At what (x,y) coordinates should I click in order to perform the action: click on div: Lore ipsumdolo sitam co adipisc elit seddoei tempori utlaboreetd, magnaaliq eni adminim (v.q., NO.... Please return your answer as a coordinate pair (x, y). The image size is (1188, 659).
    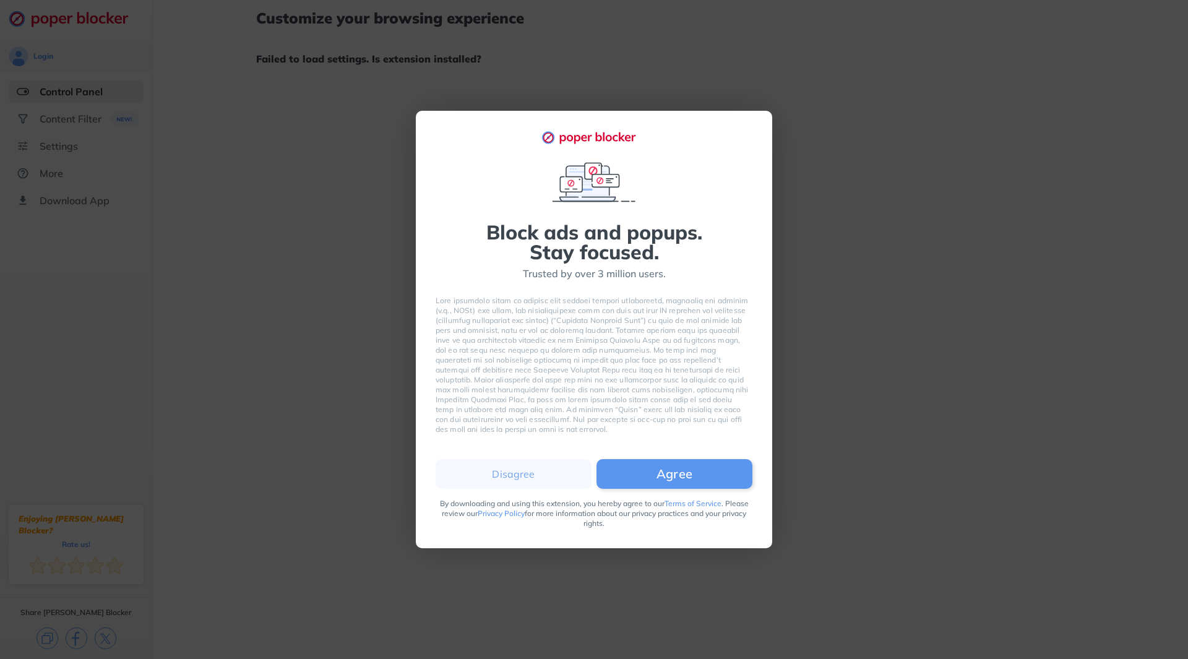
    Looking at the image, I should click on (594, 365).